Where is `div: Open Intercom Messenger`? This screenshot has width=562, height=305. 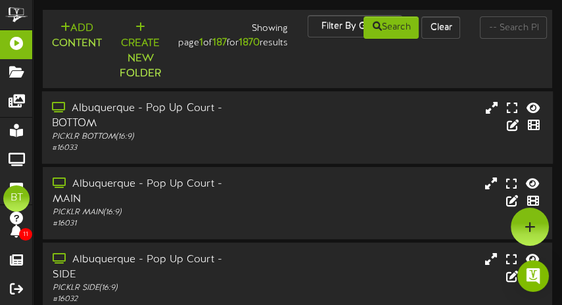 div: Open Intercom Messenger is located at coordinates (533, 276).